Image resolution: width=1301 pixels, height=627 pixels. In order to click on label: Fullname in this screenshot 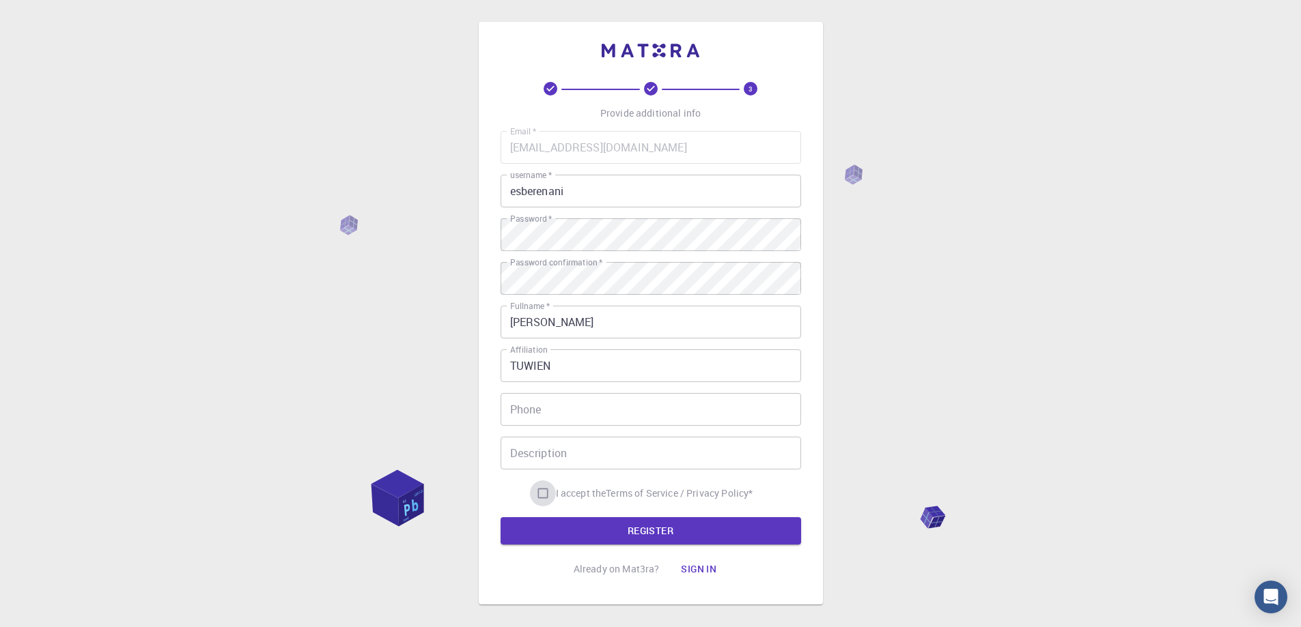, I will do `click(530, 306)`.